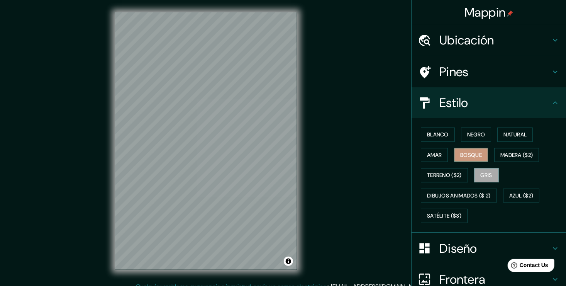 The width and height of the screenshot is (566, 286). Describe the element at coordinates (510, 14) in the screenshot. I see `img: pin-icon.png` at that location.